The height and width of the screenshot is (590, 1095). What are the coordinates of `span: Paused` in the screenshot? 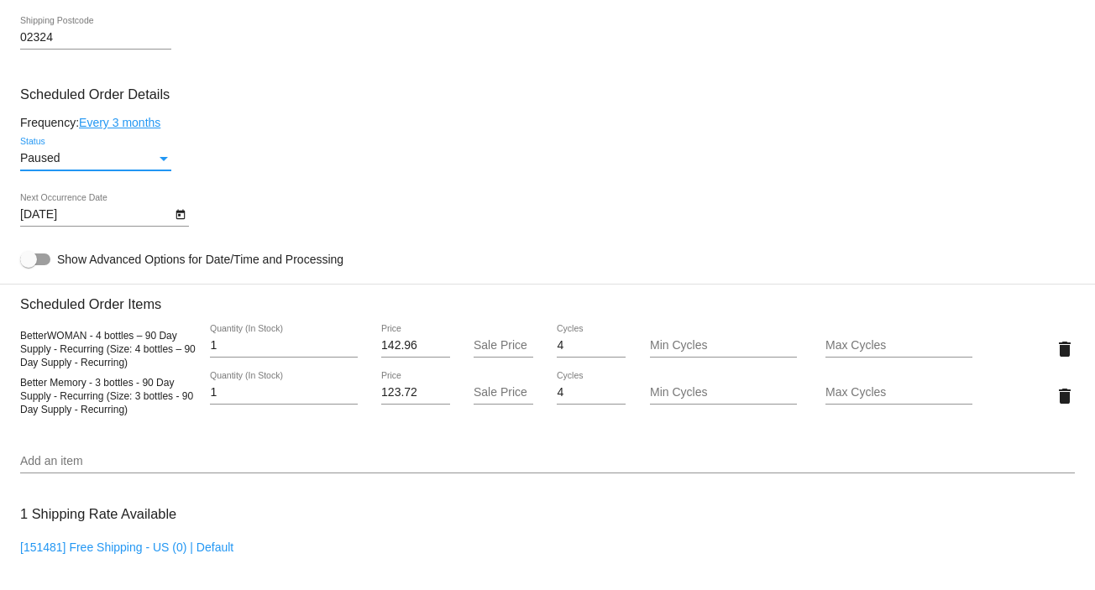 It's located at (39, 158).